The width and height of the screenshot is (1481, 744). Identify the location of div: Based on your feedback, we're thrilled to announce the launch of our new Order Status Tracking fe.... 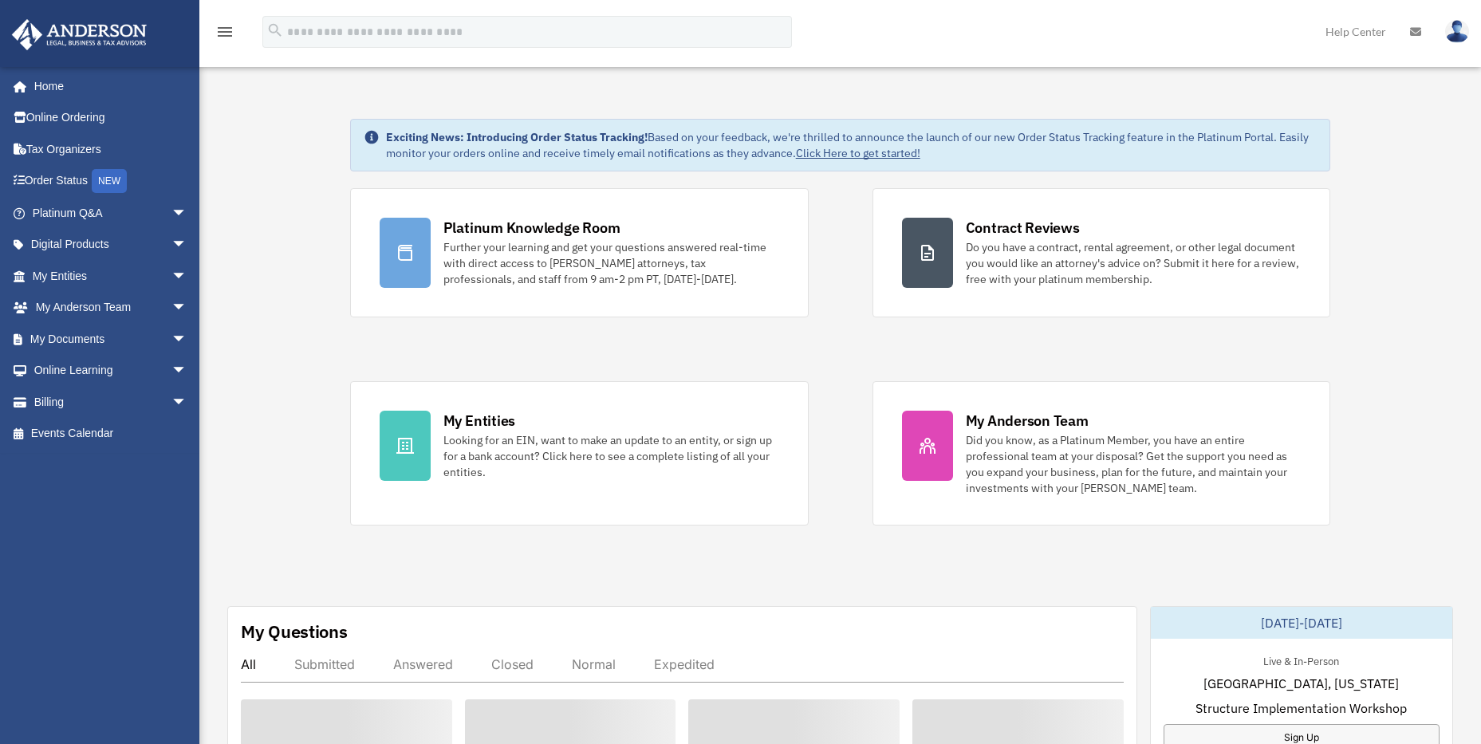
(852, 145).